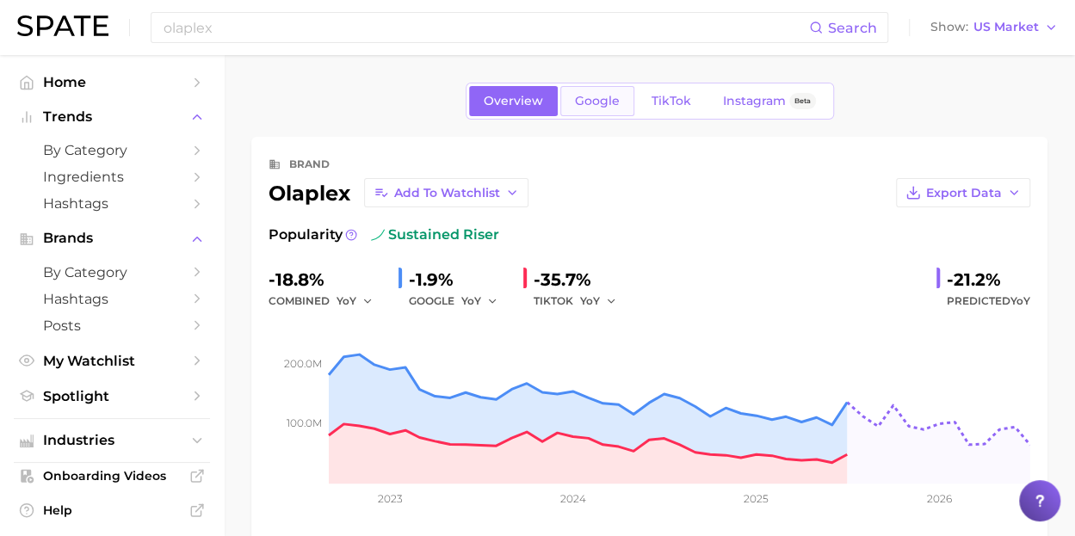  I want to click on span: Search, so click(852, 28).